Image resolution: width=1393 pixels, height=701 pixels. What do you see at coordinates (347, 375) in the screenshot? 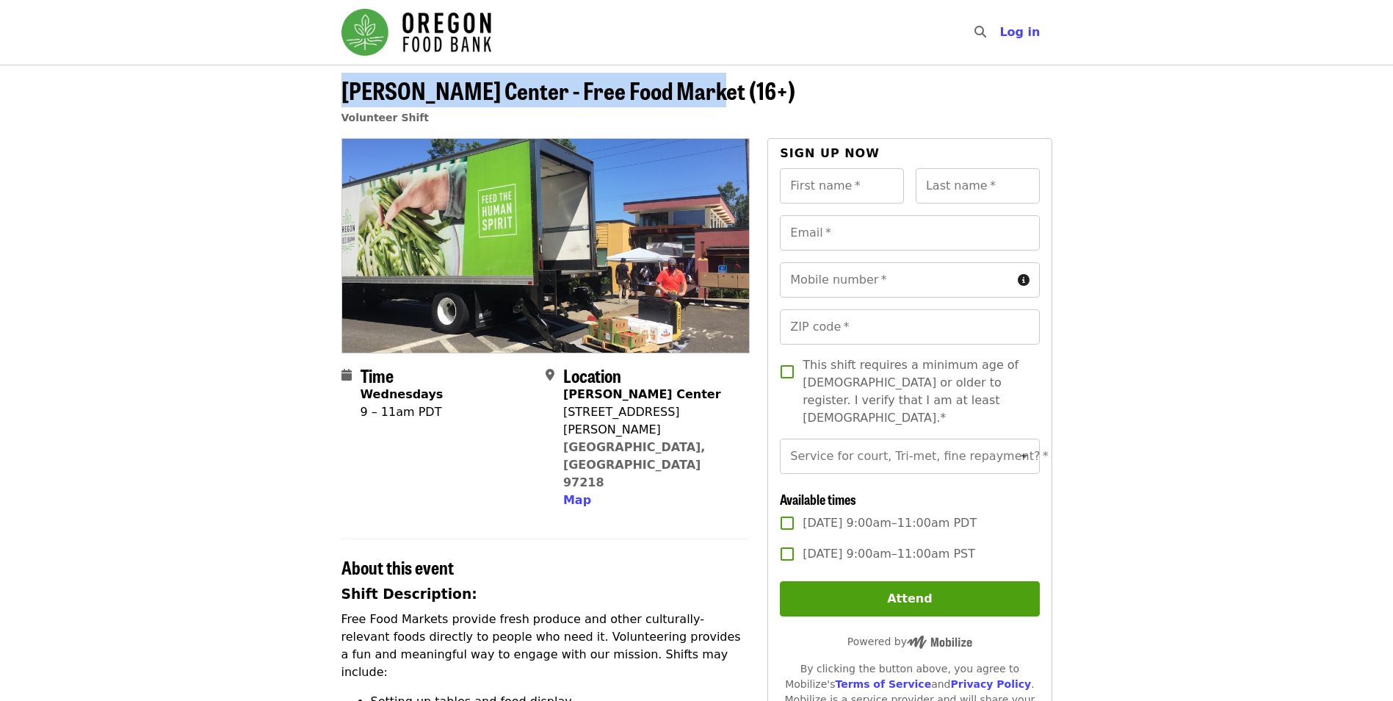
I see `i: calendar icon` at bounding box center [347, 375].